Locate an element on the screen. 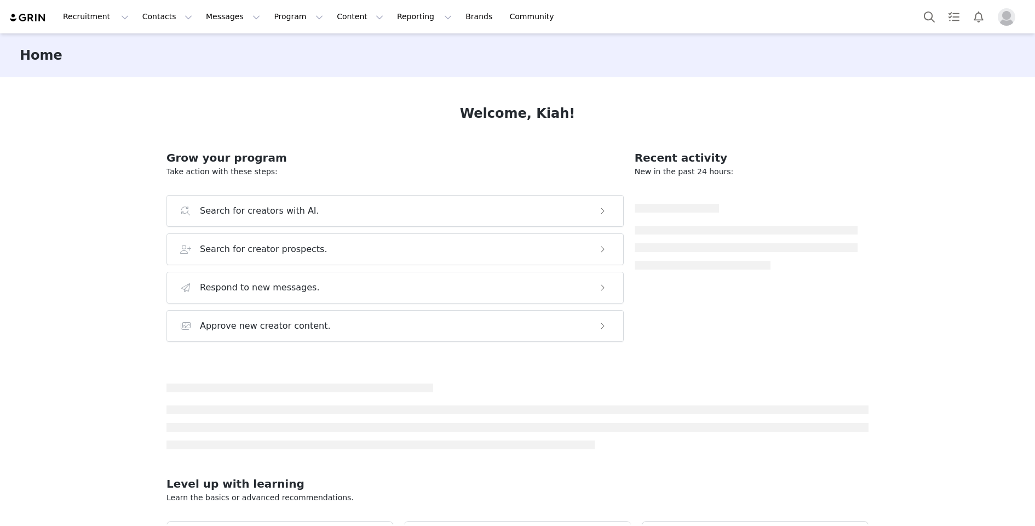  a: Tasks is located at coordinates (954, 16).